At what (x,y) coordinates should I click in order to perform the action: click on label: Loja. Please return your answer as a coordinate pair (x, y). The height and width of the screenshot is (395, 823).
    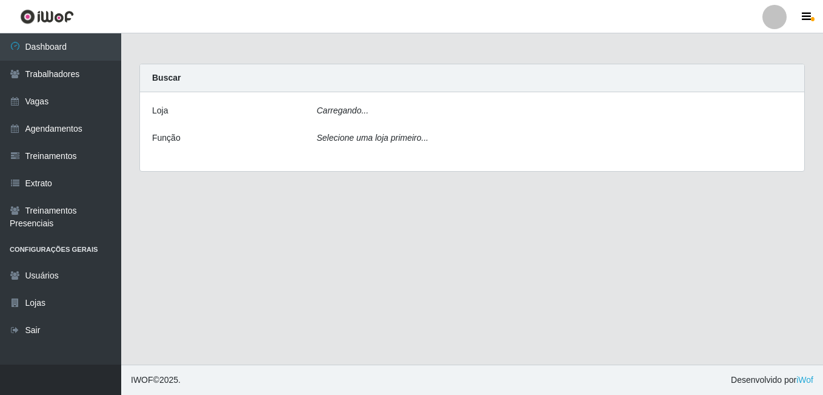
    Looking at the image, I should click on (160, 110).